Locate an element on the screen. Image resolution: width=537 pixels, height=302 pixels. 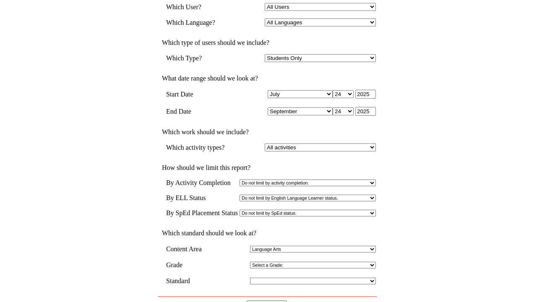
td: By Activity Completion is located at coordinates (202, 183).